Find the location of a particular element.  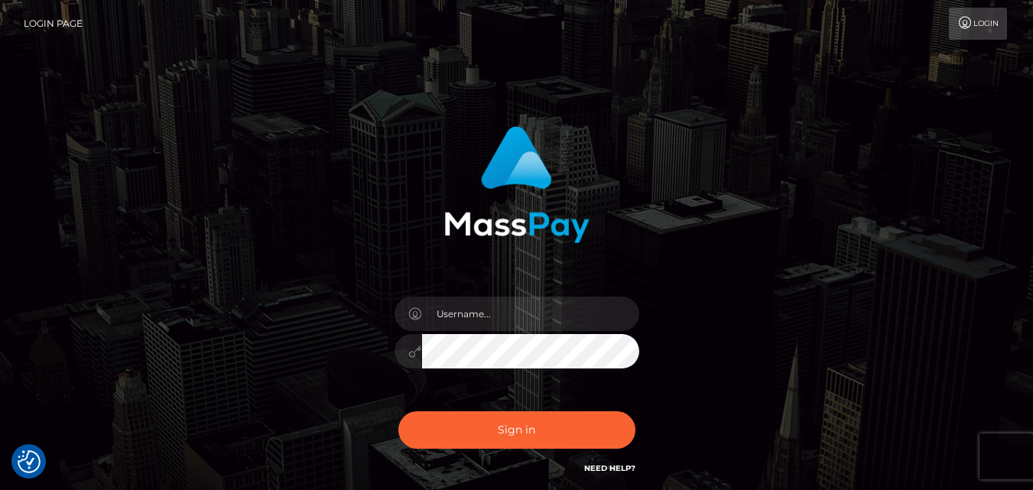

a: Login Page is located at coordinates (53, 24).